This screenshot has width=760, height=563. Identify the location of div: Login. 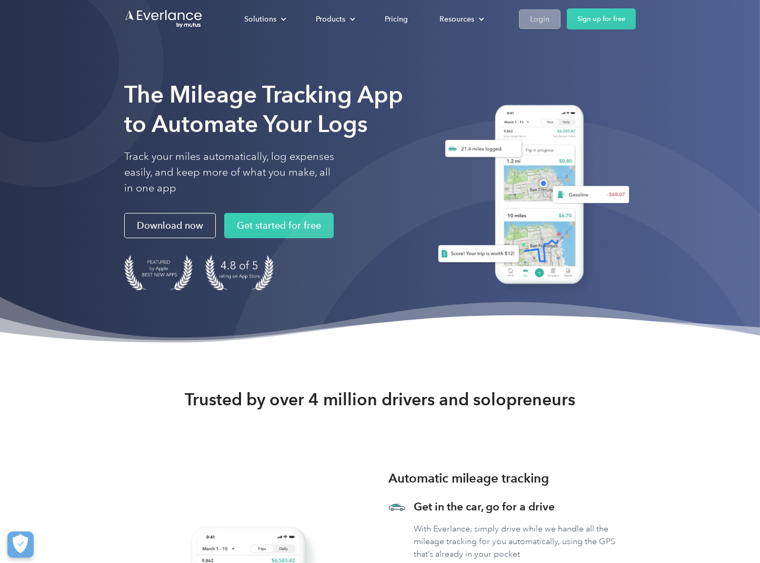
(539, 19).